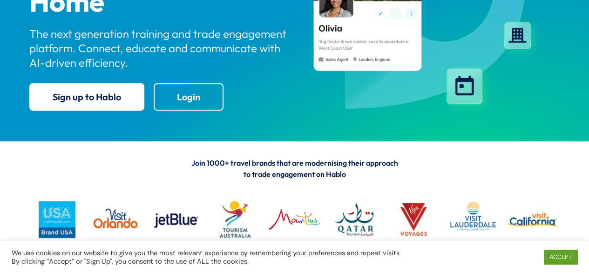 The width and height of the screenshot is (589, 273). Describe the element at coordinates (235, 219) in the screenshot. I see `img: Tourism Australia` at that location.